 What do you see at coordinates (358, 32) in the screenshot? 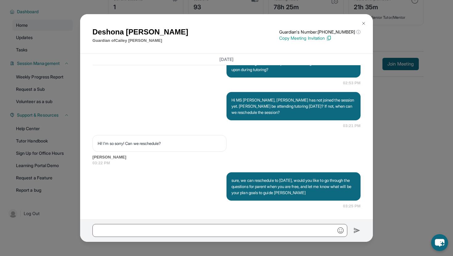
I see `span: ⓘ` at bounding box center [358, 32].